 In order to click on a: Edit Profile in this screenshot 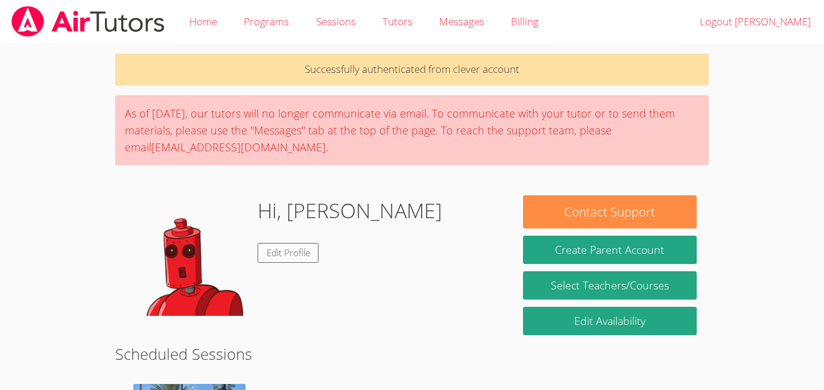, I will do `click(288, 253)`.